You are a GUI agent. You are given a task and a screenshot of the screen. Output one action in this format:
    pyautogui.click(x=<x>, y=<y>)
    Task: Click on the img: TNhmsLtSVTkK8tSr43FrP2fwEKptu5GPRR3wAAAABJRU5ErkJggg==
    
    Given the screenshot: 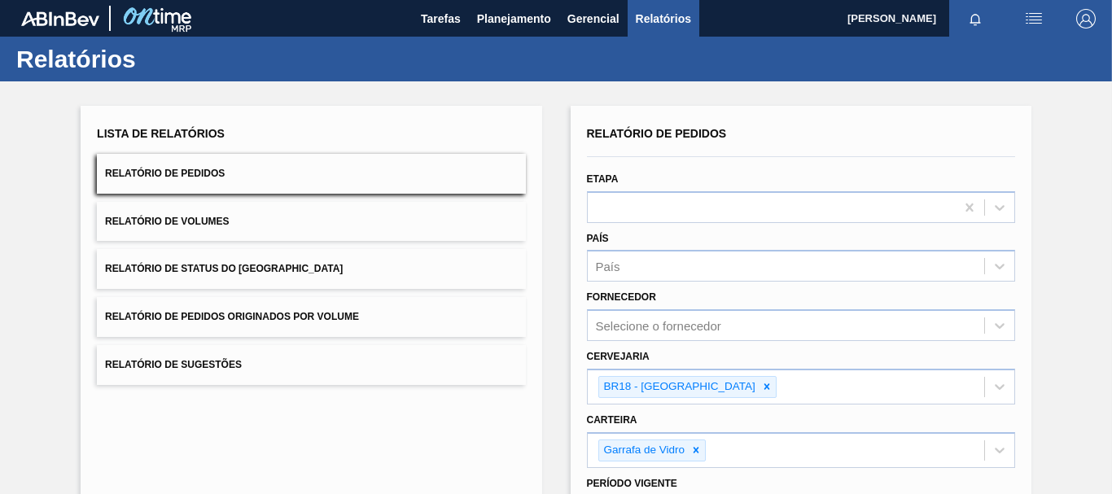 What is the action you would take?
    pyautogui.click(x=60, y=19)
    